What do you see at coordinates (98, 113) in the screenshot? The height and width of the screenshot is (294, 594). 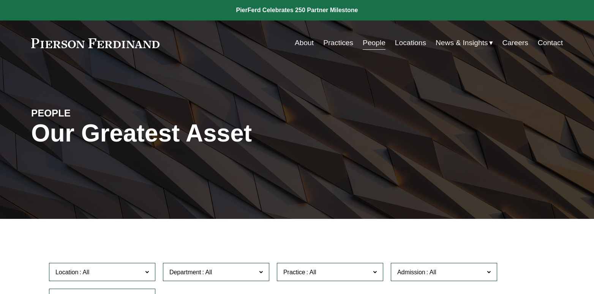 I see `h4: PEOPLE` at bounding box center [98, 113].